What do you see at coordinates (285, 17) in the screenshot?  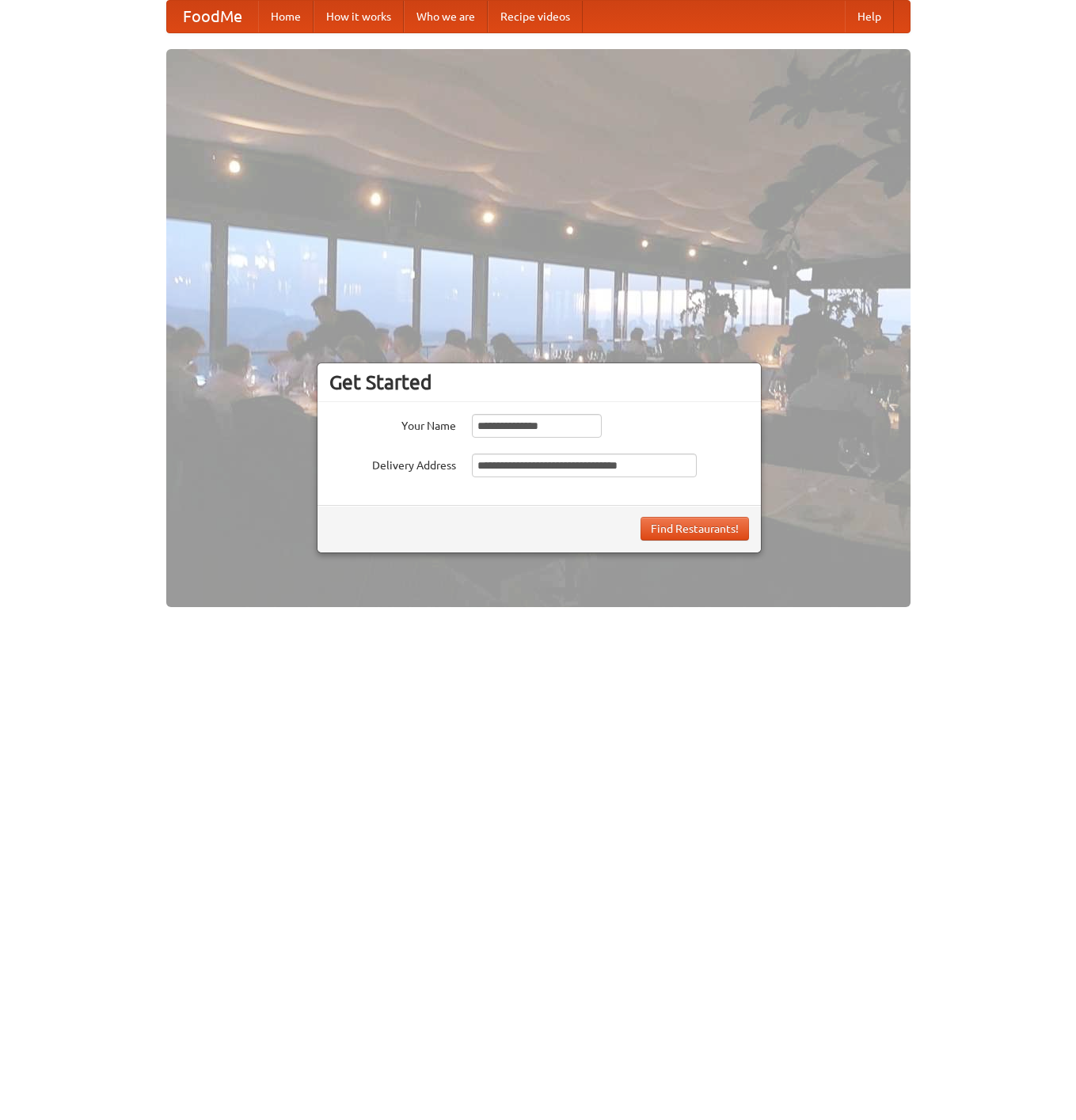 I see `a: Home` at bounding box center [285, 17].